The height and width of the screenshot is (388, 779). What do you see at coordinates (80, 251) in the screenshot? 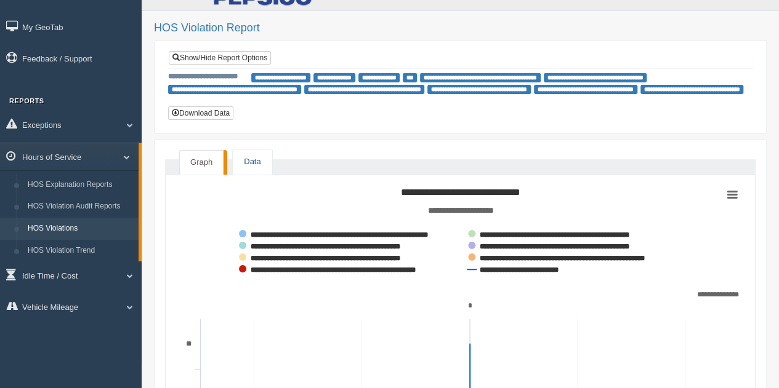
I see `a: HOS Violation Trend` at bounding box center [80, 251].